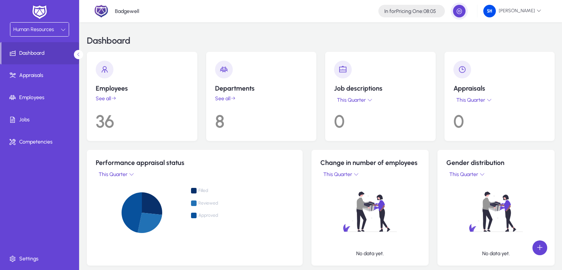 Image resolution: width=562 pixels, height=270 pixels. What do you see at coordinates (142, 88) in the screenshot?
I see `p: Employees` at bounding box center [142, 88].